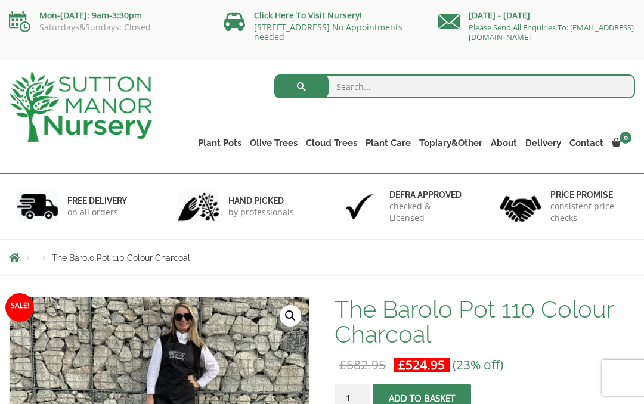 The width and height of the screenshot is (644, 404). Describe the element at coordinates (588, 212) in the screenshot. I see `p: consistent price checks` at that location.